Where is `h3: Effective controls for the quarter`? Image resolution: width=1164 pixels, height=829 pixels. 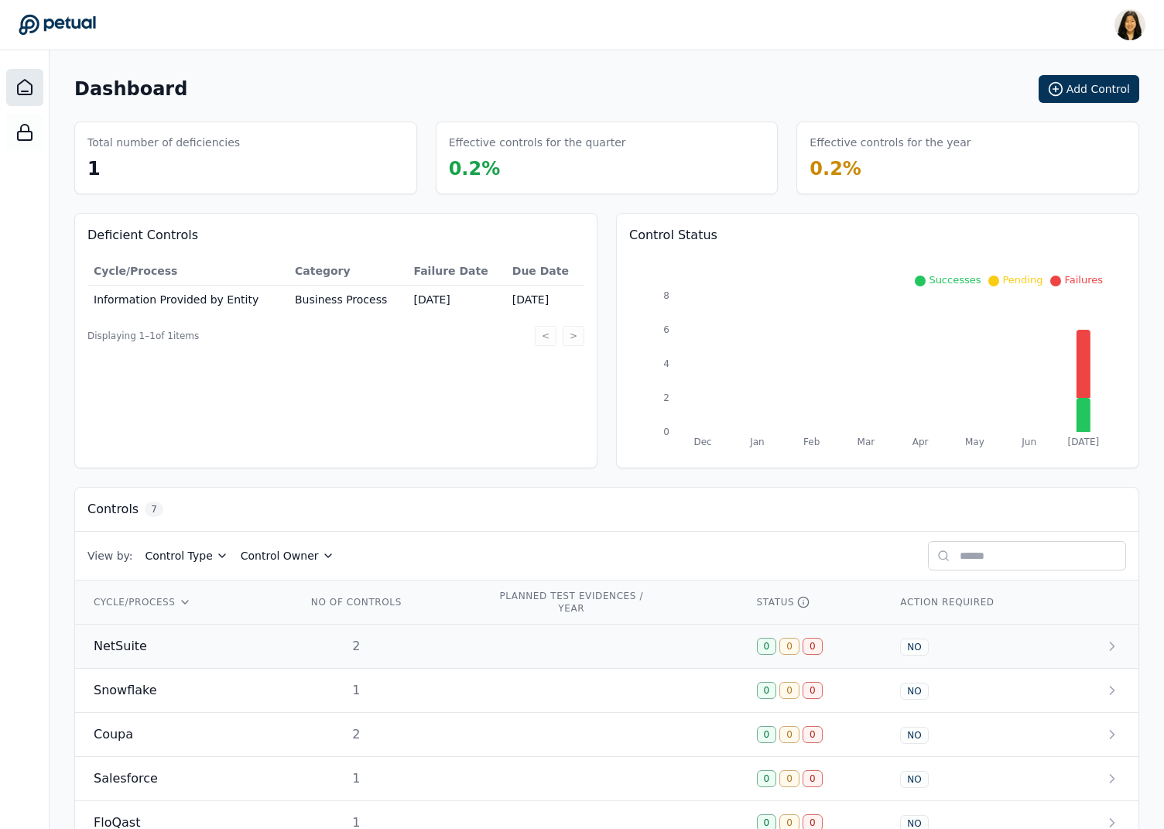 h3: Effective controls for the quarter is located at coordinates (537, 142).